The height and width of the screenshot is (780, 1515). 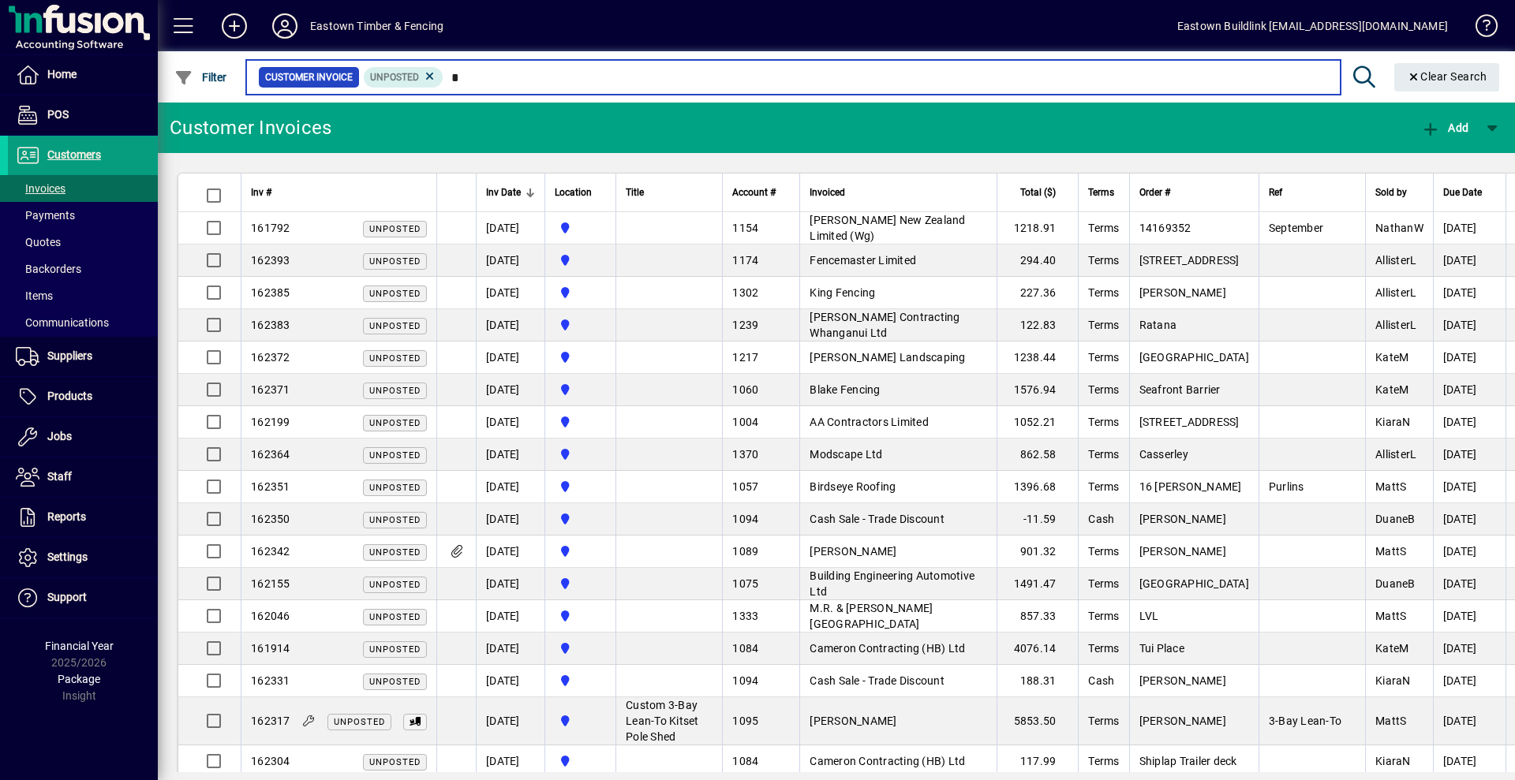 What do you see at coordinates (62, 323) in the screenshot?
I see `span: Communications` at bounding box center [62, 323].